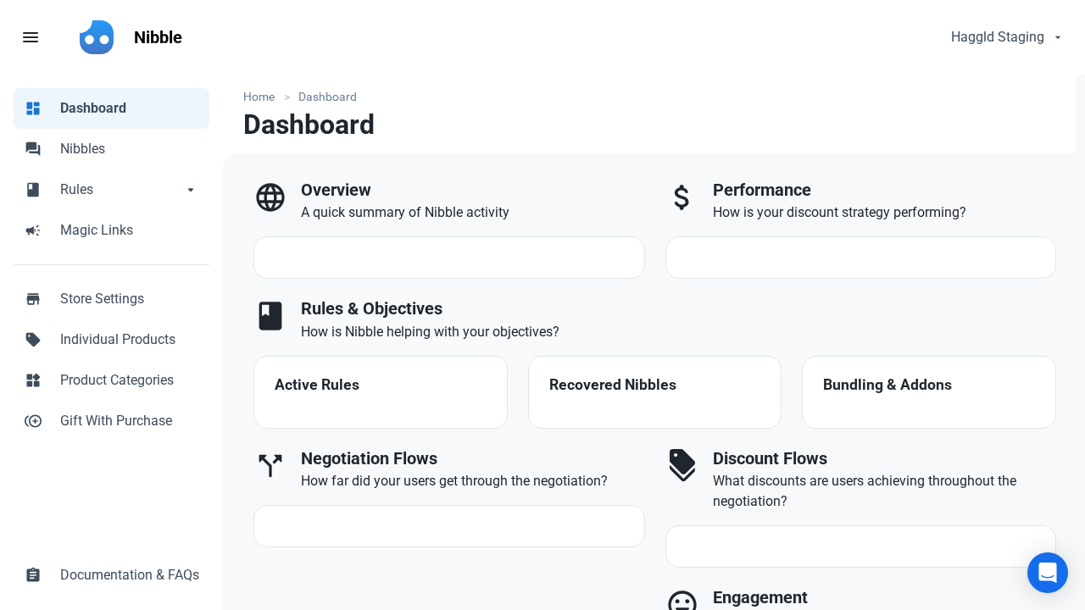 The image size is (1085, 610). I want to click on span: campaign, so click(33, 229).